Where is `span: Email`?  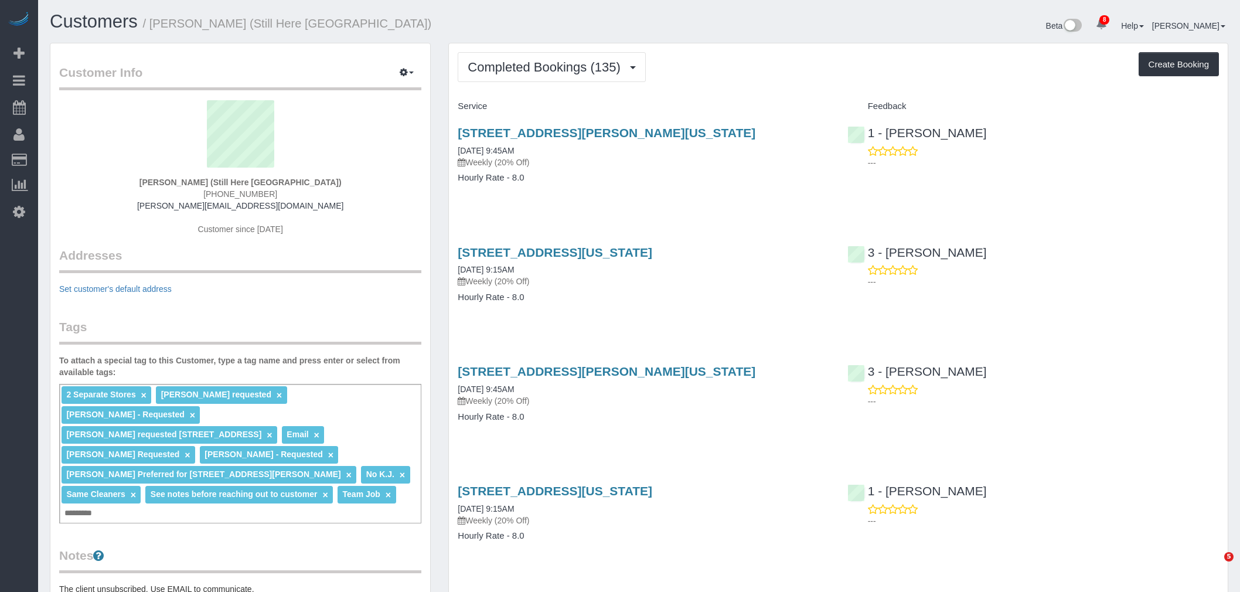 span: Email is located at coordinates (297, 434).